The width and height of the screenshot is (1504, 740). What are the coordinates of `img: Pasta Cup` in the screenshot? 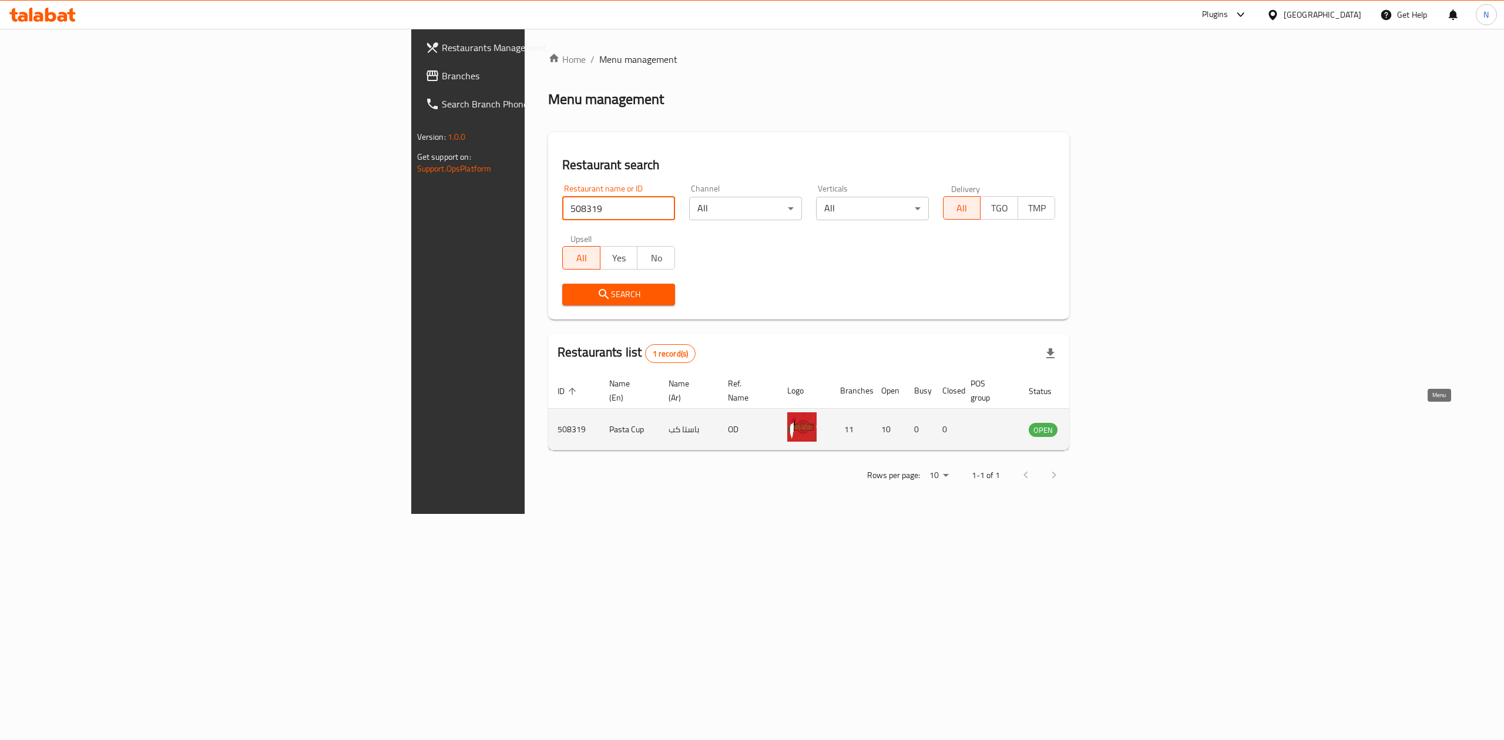 It's located at (802, 427).